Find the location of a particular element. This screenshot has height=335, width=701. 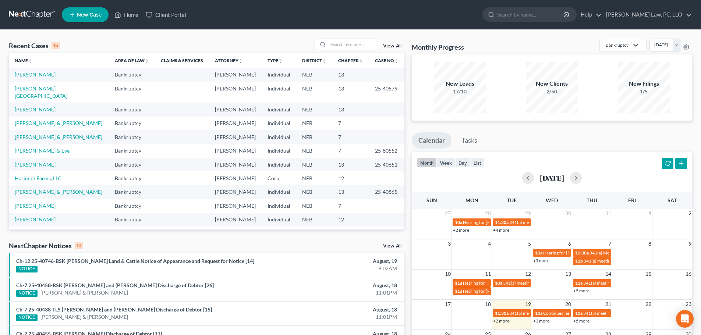

div: Open Intercom Messenger is located at coordinates (685, 319).